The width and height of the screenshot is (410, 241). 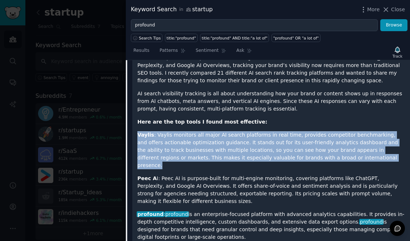 I want to click on button: Search Tips, so click(x=146, y=38).